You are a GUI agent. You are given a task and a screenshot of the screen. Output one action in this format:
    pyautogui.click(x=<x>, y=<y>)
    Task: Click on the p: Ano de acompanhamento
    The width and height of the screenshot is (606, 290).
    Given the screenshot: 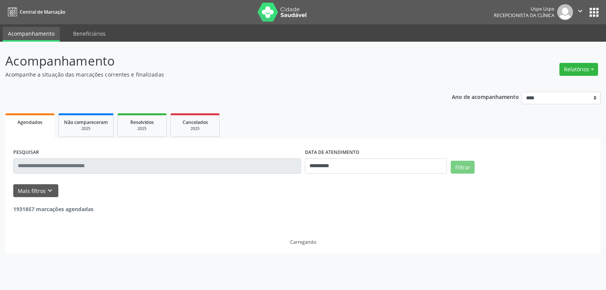 What is the action you would take?
    pyautogui.click(x=485, y=96)
    